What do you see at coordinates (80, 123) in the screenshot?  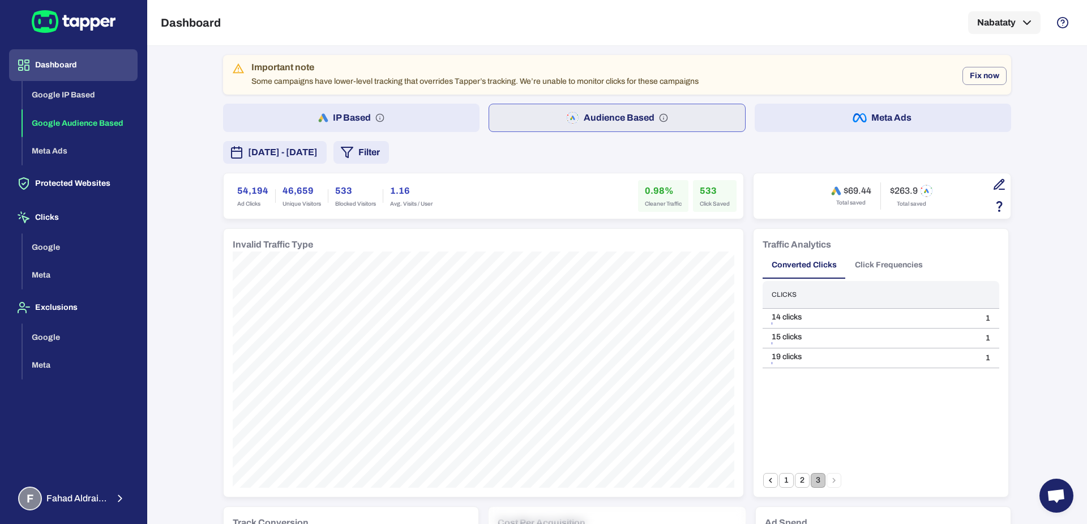 I see `button: Google Audience Based` at bounding box center [80, 123].